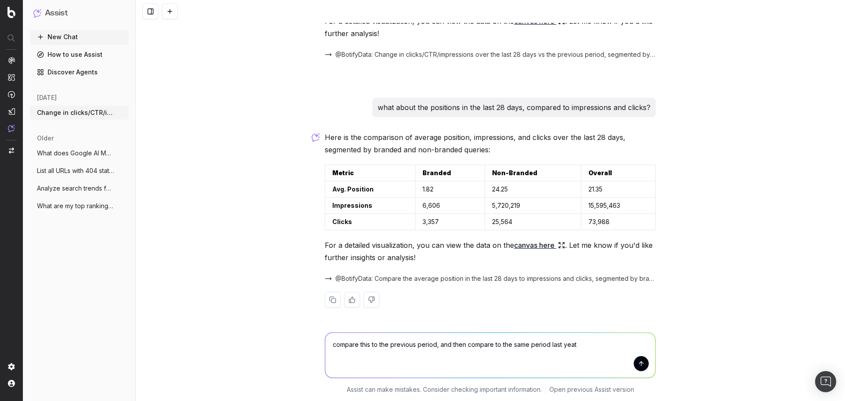  I want to click on a: Discover Agents, so click(79, 72).